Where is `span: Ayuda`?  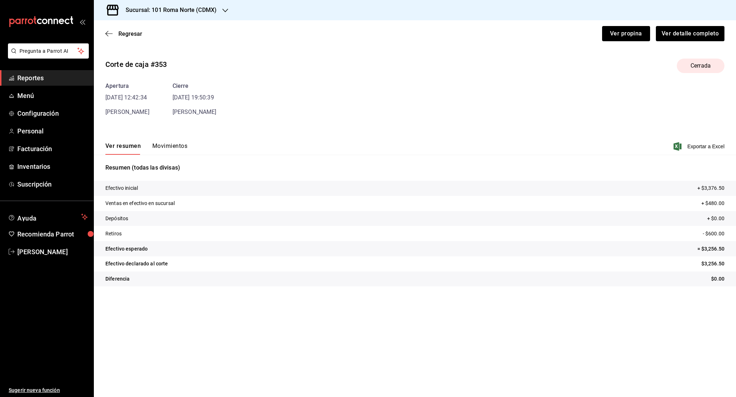 span: Ayuda is located at coordinates (48, 217).